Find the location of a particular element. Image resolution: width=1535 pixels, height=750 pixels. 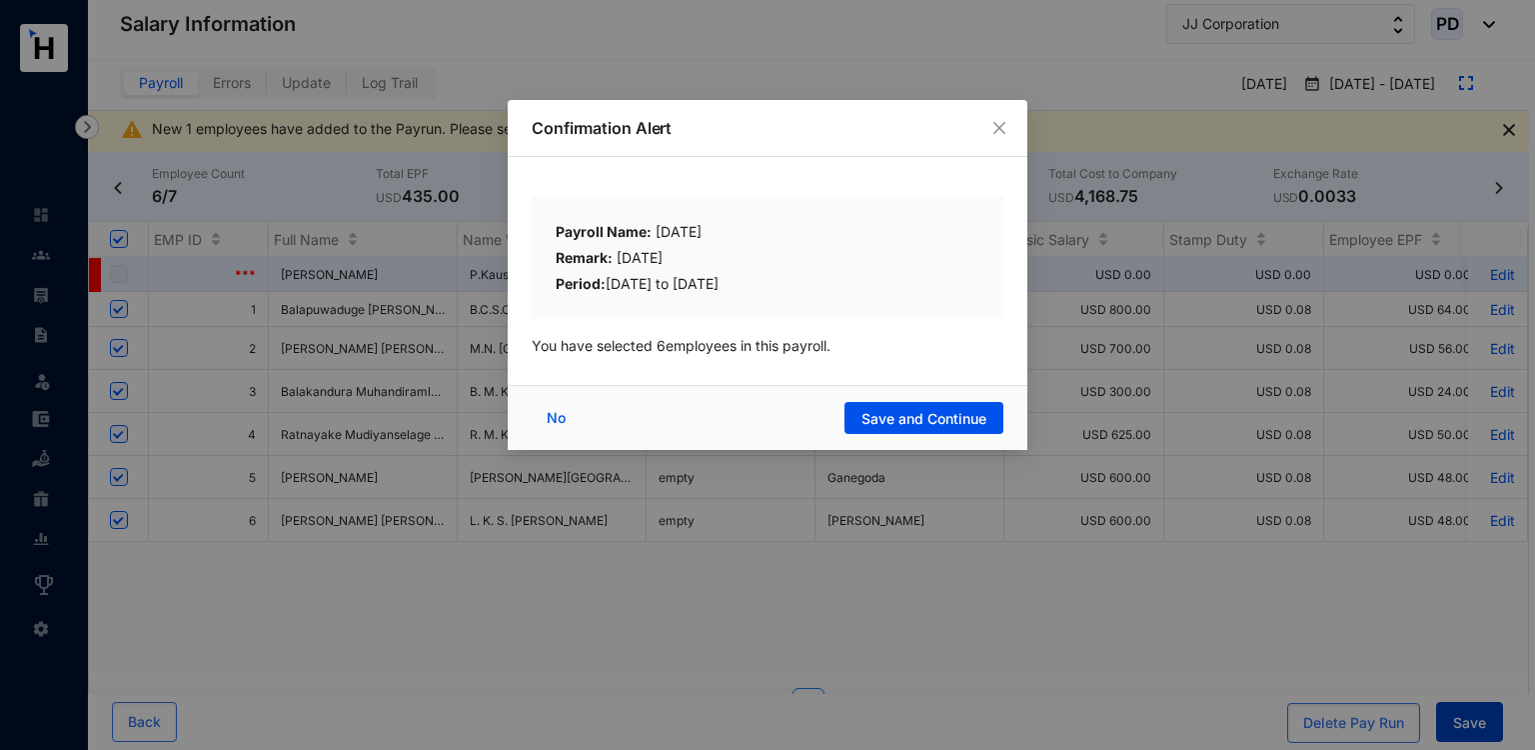

p: Confirmation Alert is located at coordinates (768, 128).